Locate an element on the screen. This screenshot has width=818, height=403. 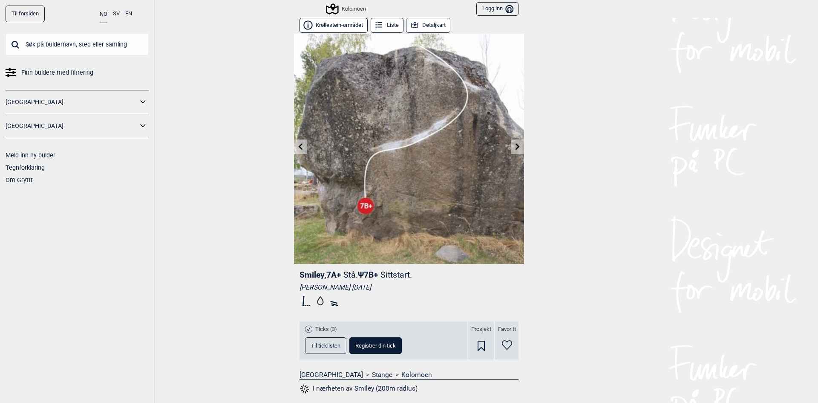
a: Tegnforklaring is located at coordinates (25, 167).